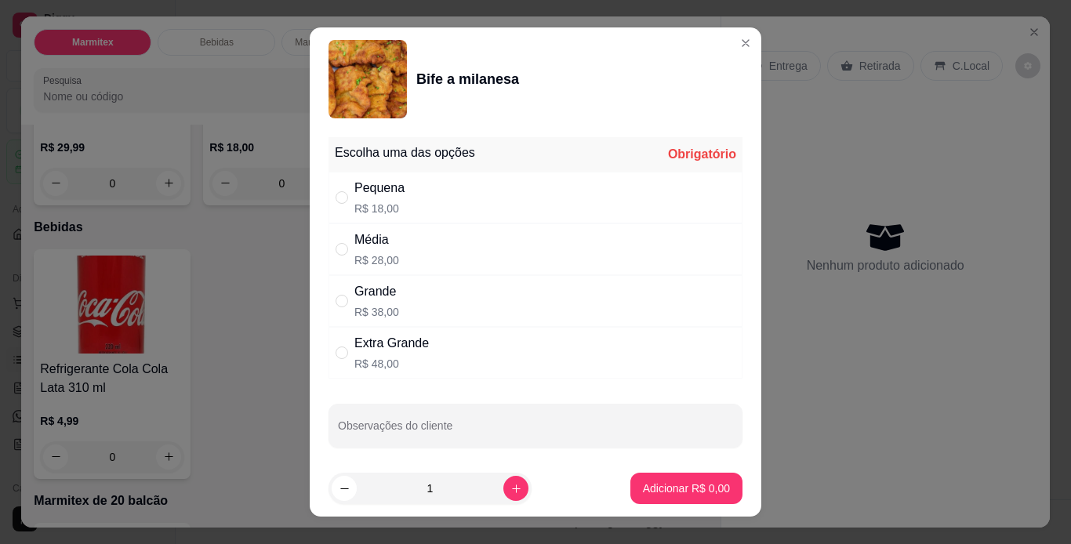 The height and width of the screenshot is (544, 1071). Describe the element at coordinates (405, 153) in the screenshot. I see `div: Escolha uma das opções` at that location.